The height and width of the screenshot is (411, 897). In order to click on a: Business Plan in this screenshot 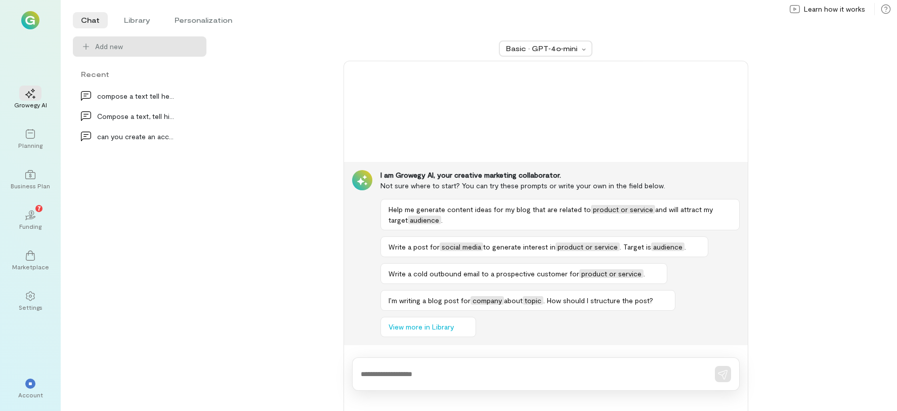, I will do `click(30, 180)`.